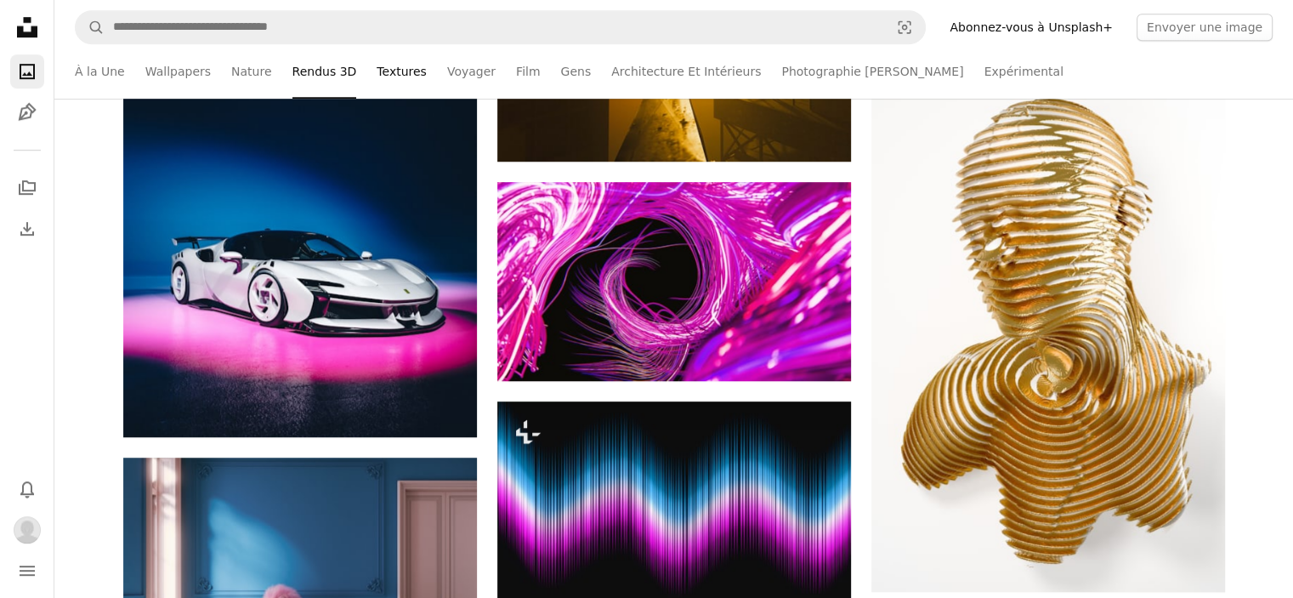  What do you see at coordinates (1205, 27) in the screenshot?
I see `button: Envoyer une image` at bounding box center [1205, 27].